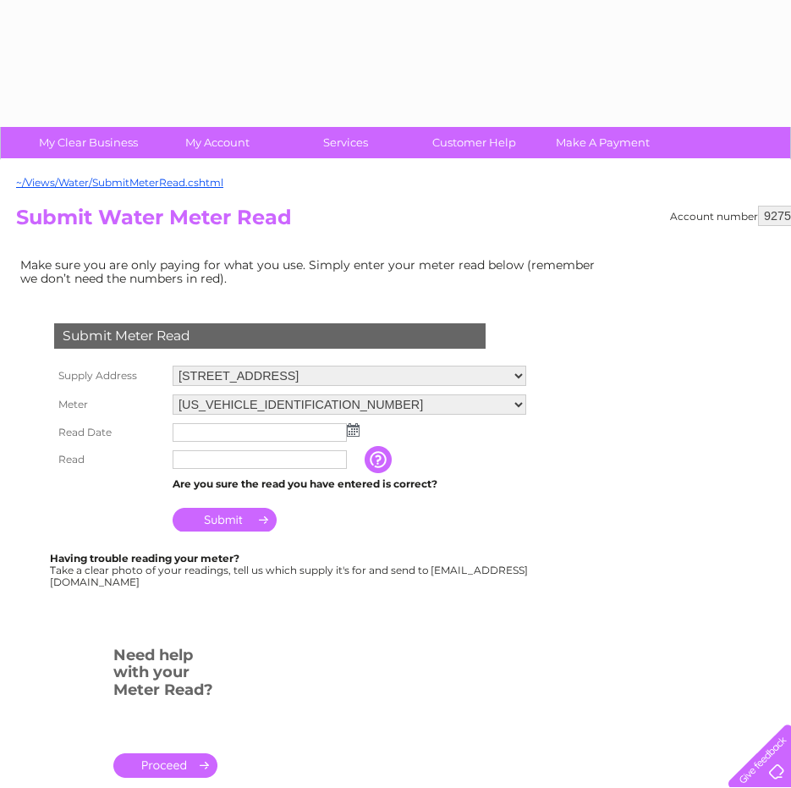 This screenshot has height=788, width=791. I want to click on td: Are you sure the read you have entered is correct?, so click(350, 484).